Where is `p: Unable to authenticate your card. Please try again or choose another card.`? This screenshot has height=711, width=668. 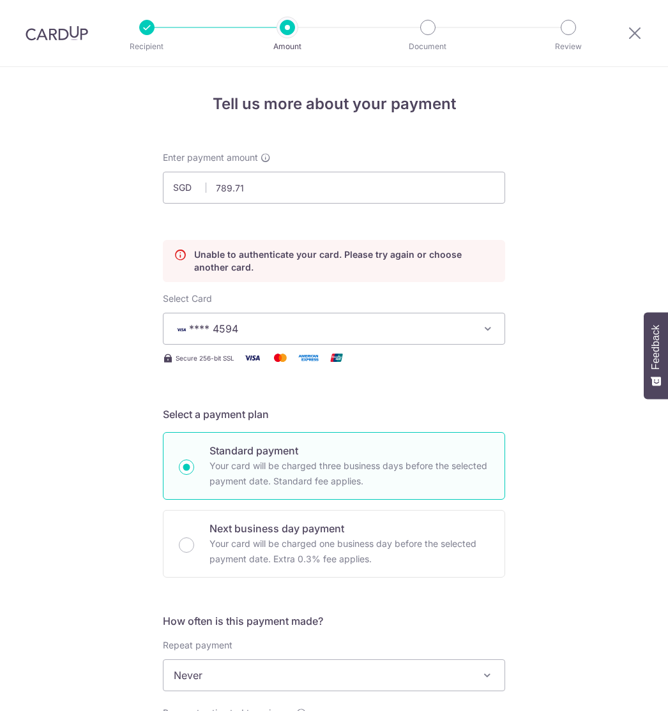 p: Unable to authenticate your card. Please try again or choose another card. is located at coordinates (344, 261).